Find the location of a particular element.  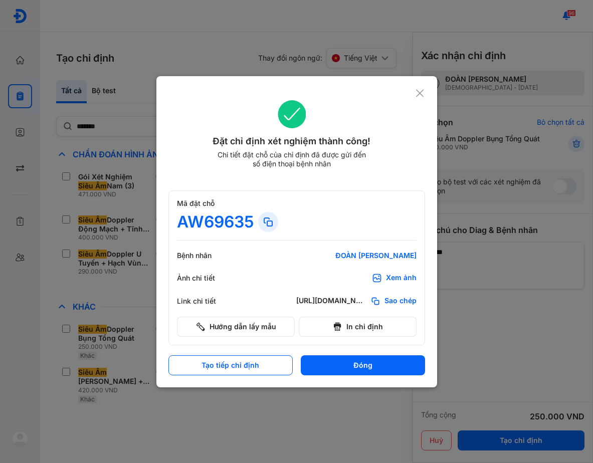

div: Xem ảnh is located at coordinates (401, 278).